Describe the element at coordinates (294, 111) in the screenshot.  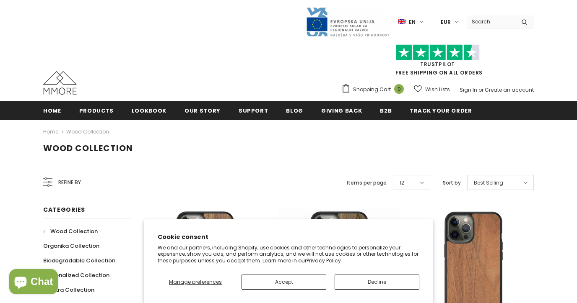
I see `span: Blog` at that location.